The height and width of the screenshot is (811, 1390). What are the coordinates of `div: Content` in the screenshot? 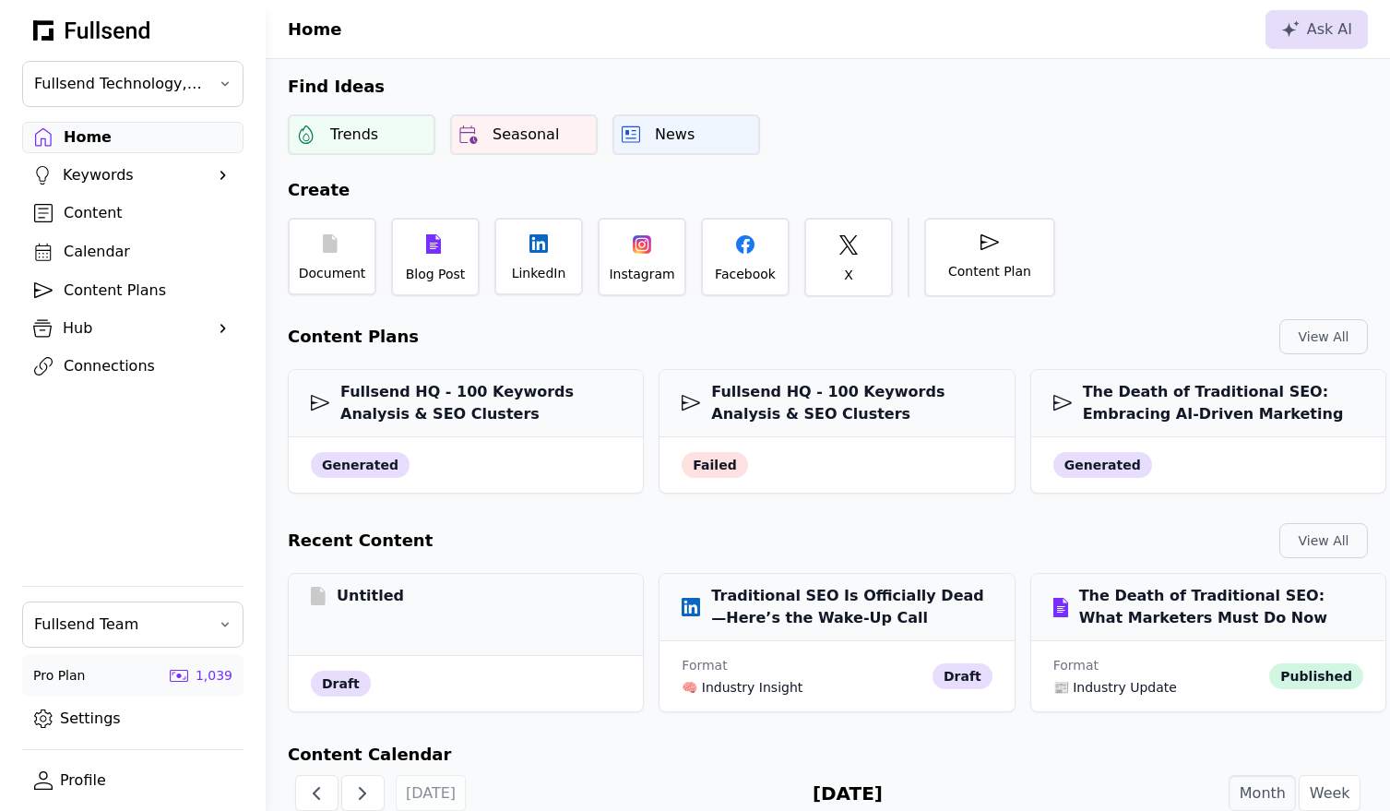 It's located at (148, 213).